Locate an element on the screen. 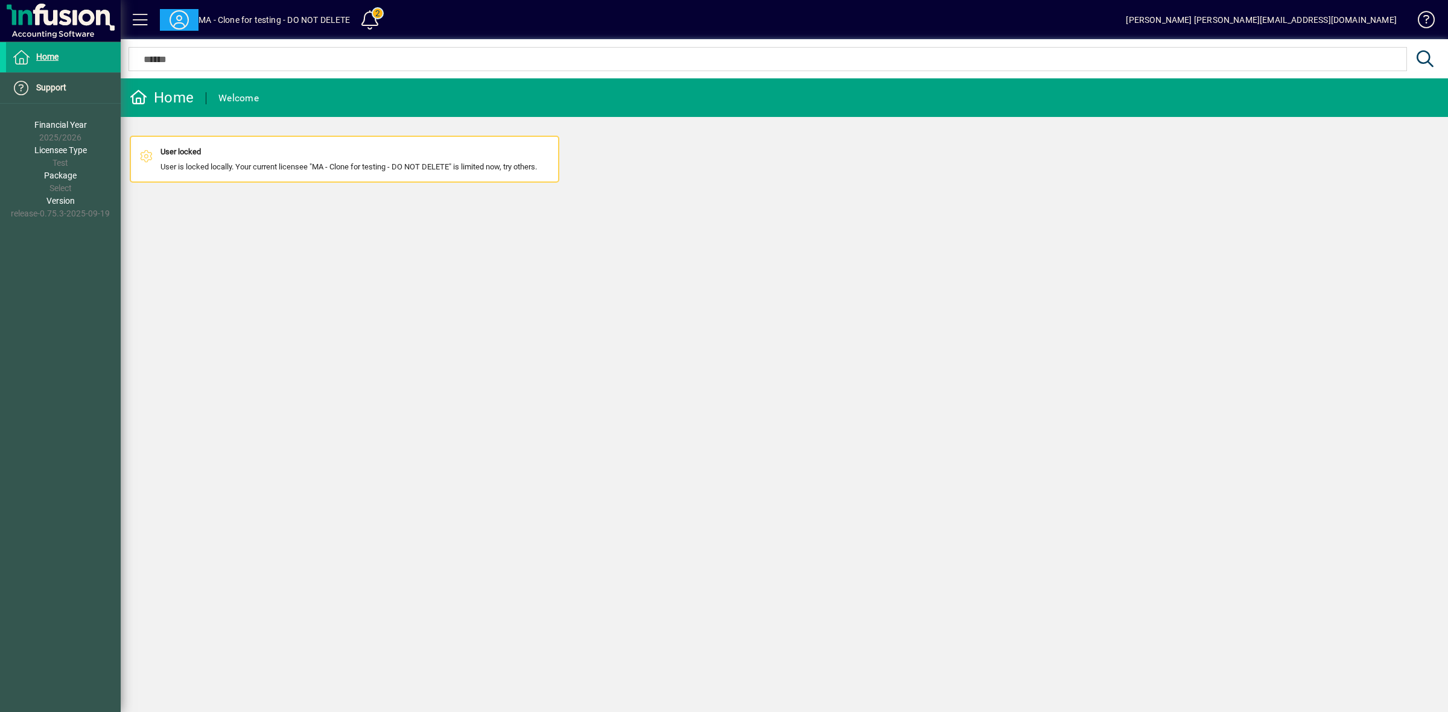 This screenshot has width=1448, height=712. span: Licensee Type is located at coordinates (60, 150).